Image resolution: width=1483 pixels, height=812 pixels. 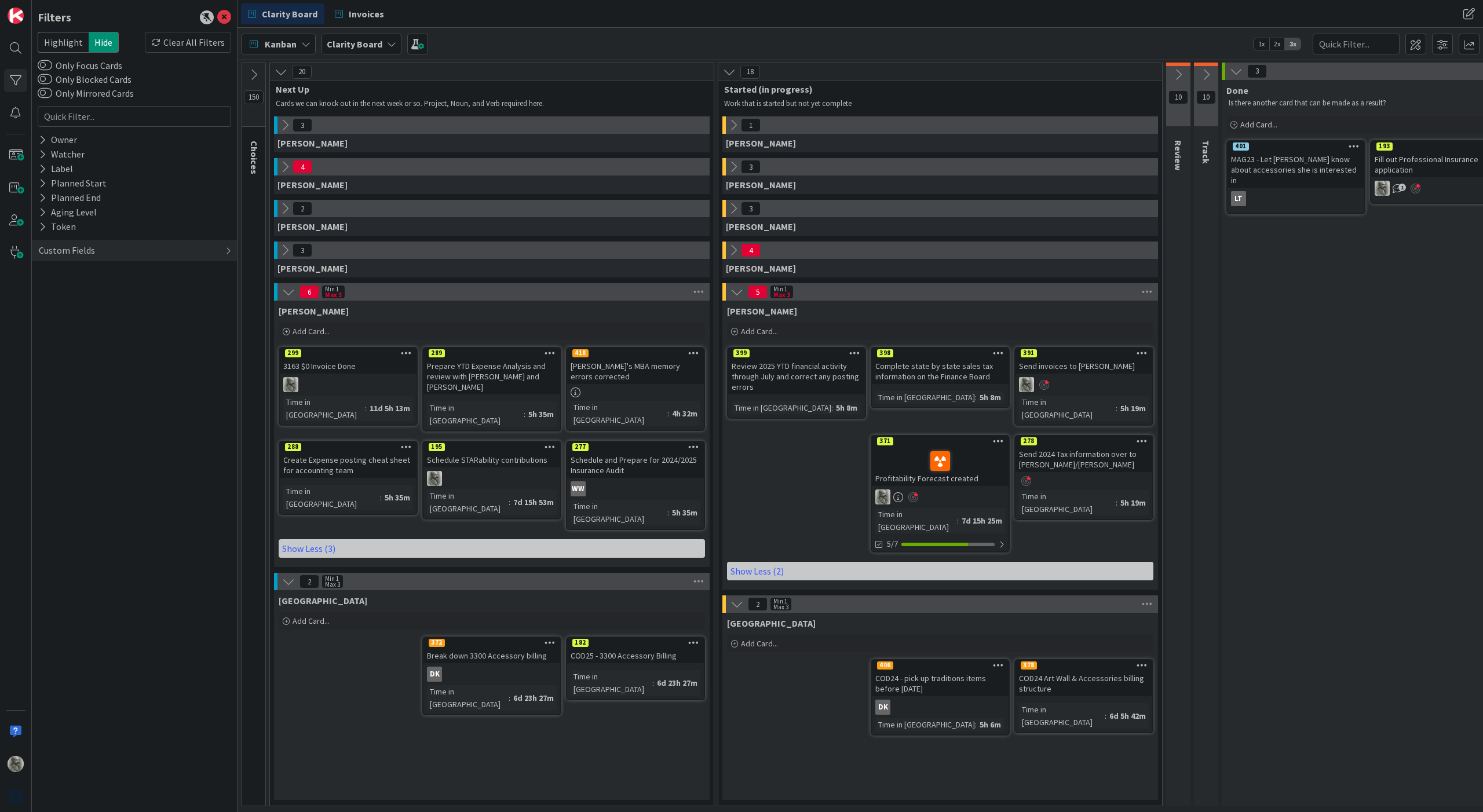 I want to click on span: Gina, so click(x=761, y=143).